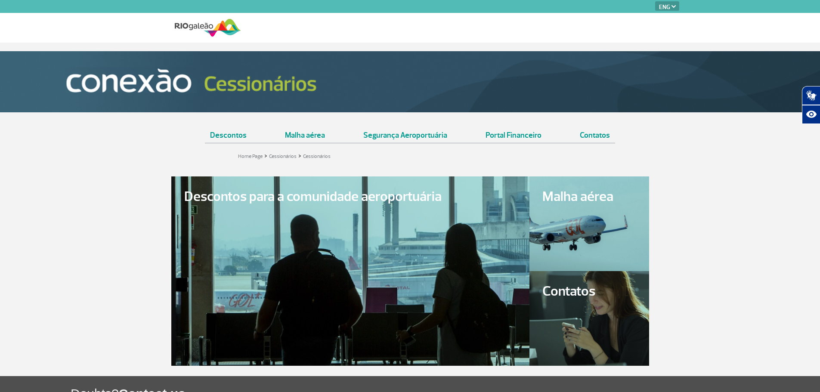  Describe the element at coordinates (405, 132) in the screenshot. I see `a: Segurança Aeroportuária` at that location.